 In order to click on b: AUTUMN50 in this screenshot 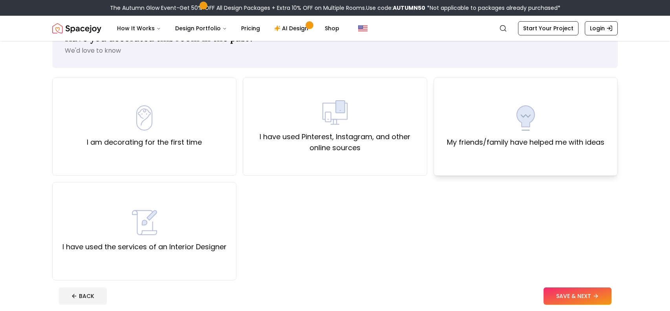, I will do `click(409, 8)`.